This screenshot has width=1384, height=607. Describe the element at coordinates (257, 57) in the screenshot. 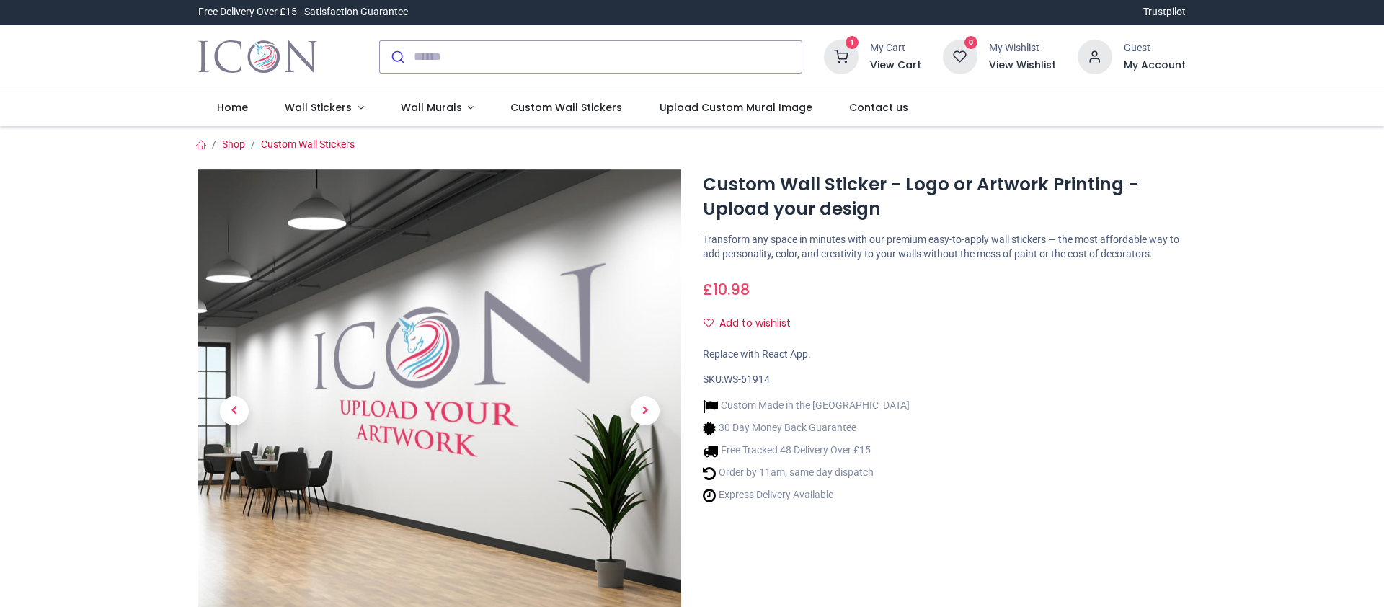

I see `a: Logo of Icon Wall Stickers` at that location.